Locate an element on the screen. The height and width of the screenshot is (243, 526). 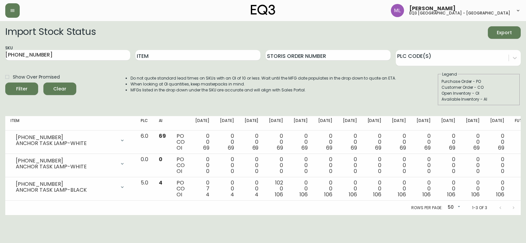
div: Available Inventory - AI is located at coordinates (479, 99).